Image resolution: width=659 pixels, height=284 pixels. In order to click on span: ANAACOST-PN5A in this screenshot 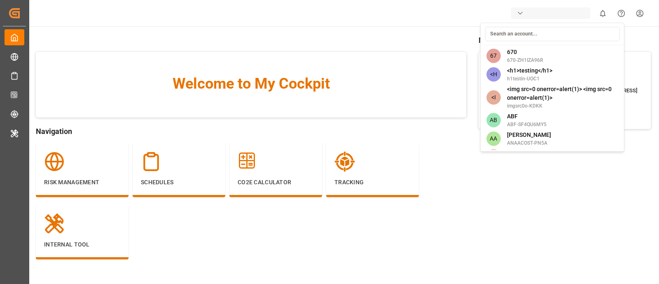, I will do `click(529, 143)`.